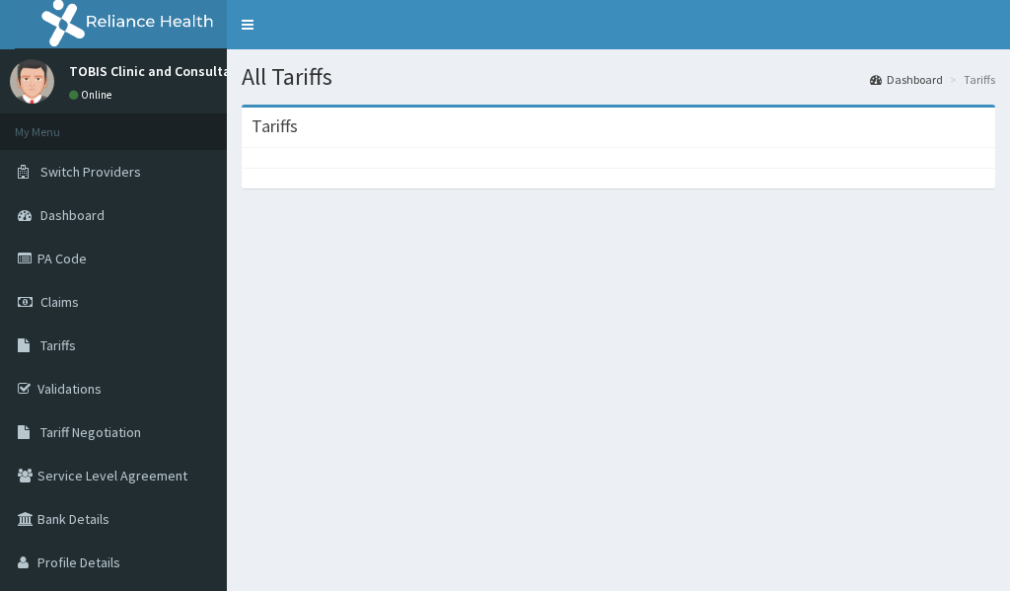 This screenshot has width=1010, height=591. I want to click on span: Switch Providers, so click(91, 172).